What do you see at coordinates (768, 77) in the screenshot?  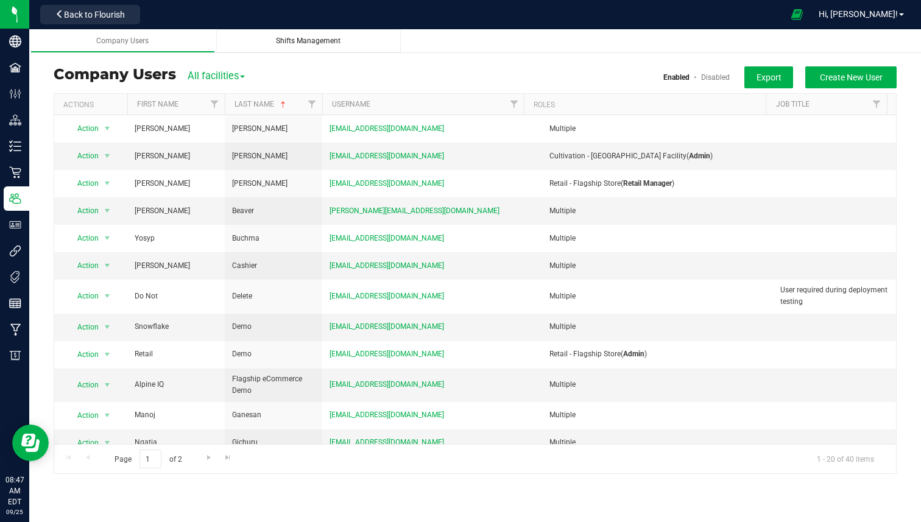 I see `span: Export` at bounding box center [768, 77].